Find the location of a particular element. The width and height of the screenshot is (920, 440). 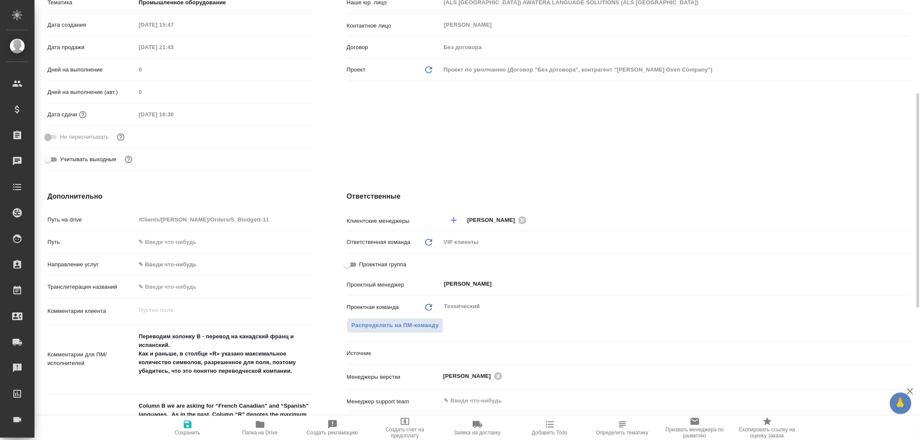

p: Проект is located at coordinates (356, 70).